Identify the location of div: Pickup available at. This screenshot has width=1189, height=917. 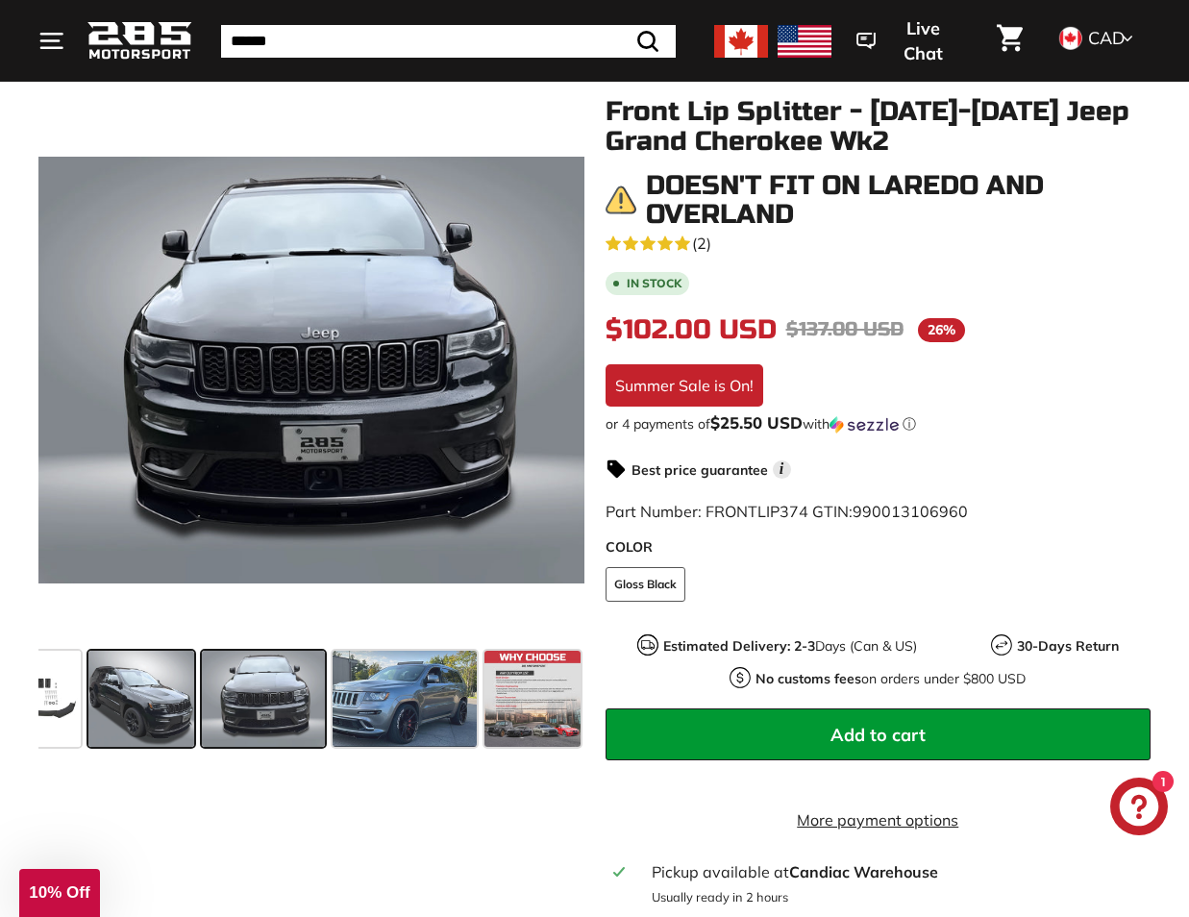
(897, 872).